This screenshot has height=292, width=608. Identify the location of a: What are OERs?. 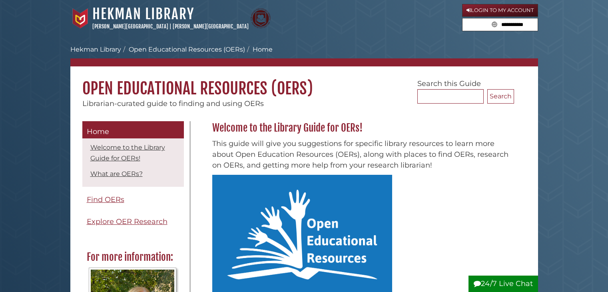
(116, 173).